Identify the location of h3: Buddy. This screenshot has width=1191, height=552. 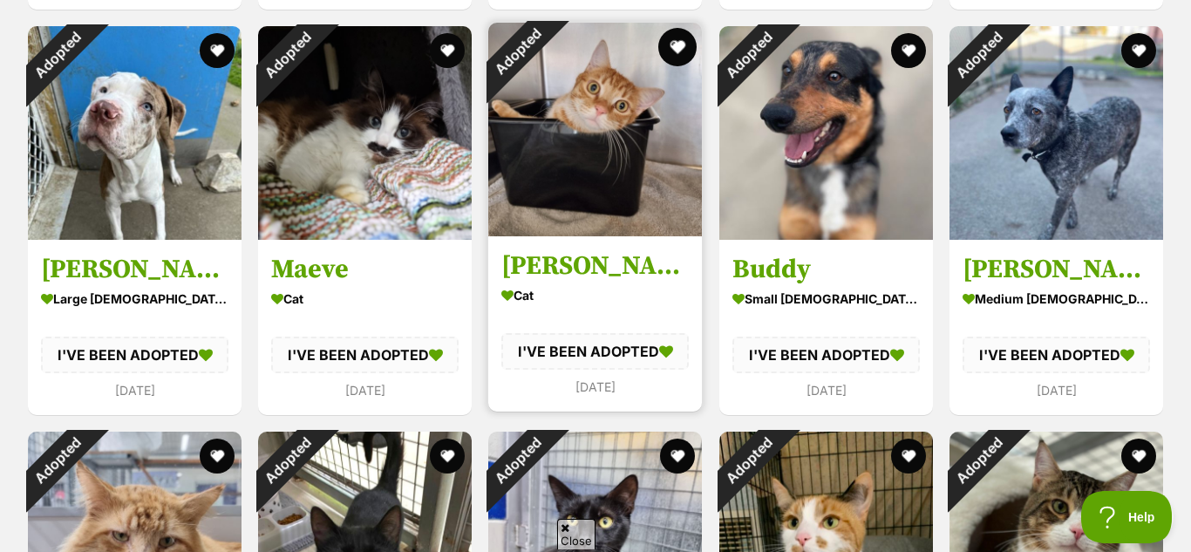
(826, 269).